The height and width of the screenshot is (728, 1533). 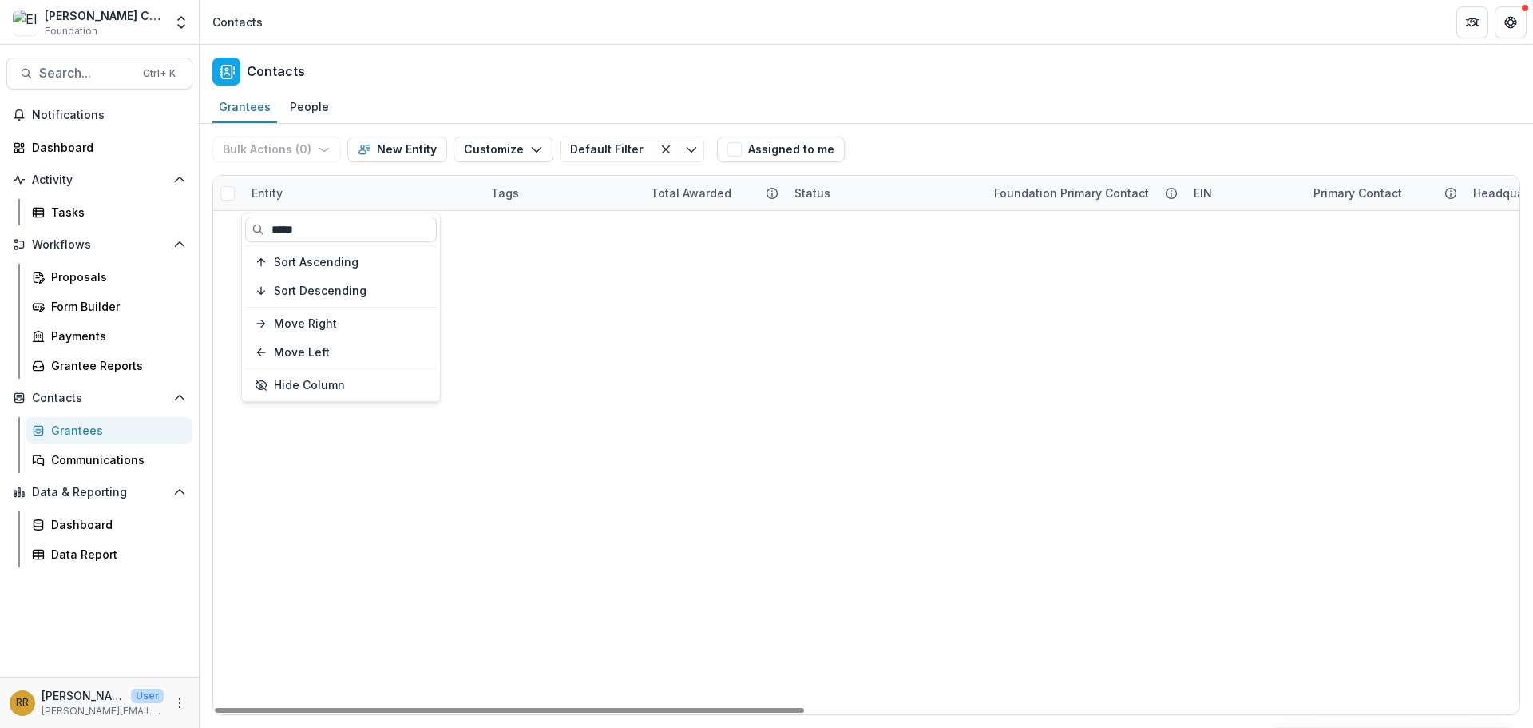 What do you see at coordinates (109, 365) in the screenshot?
I see `a: Grantee Reports` at bounding box center [109, 365].